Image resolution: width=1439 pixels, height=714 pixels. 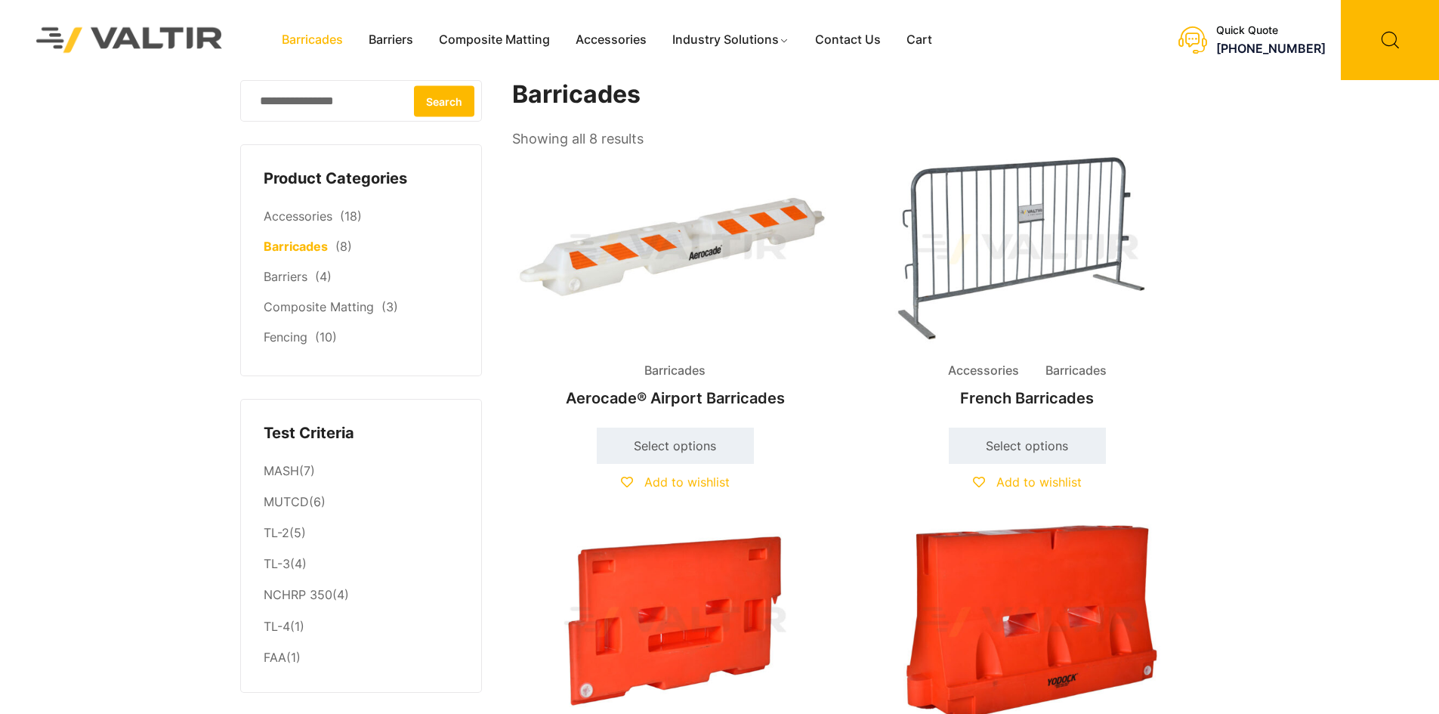 I want to click on span: (3), so click(x=390, y=307).